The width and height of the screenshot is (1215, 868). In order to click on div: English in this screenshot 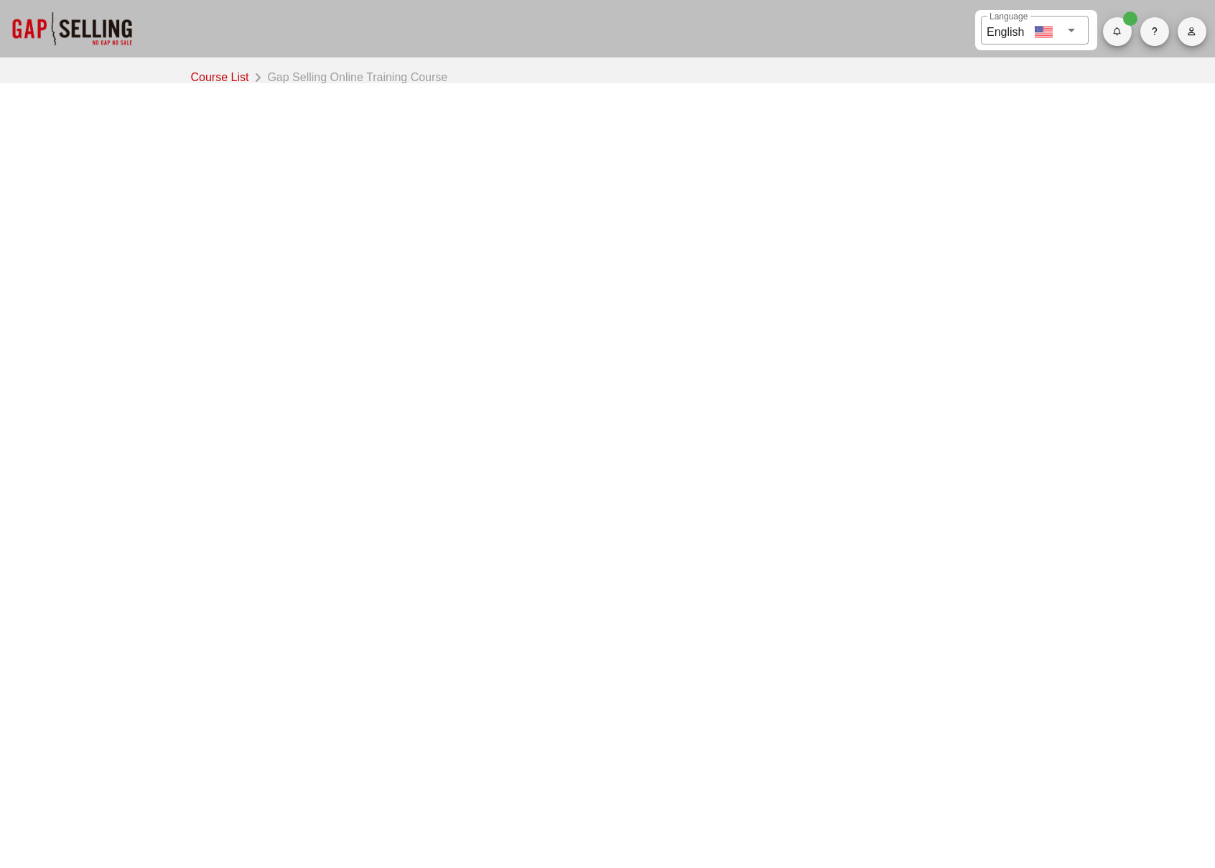, I will do `click(1005, 30)`.